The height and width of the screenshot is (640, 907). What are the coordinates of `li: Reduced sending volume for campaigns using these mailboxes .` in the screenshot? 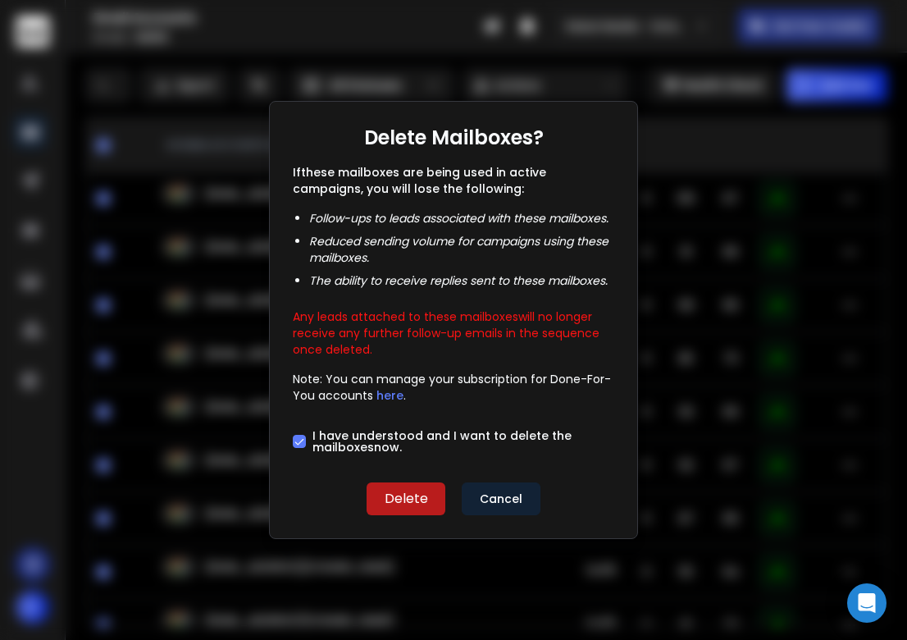 It's located at (462, 249).